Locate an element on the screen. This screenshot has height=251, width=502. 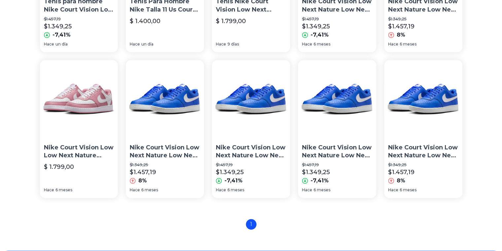
img: Nike Court Vision Low Low Next Nature Mujer is located at coordinates (79, 99).